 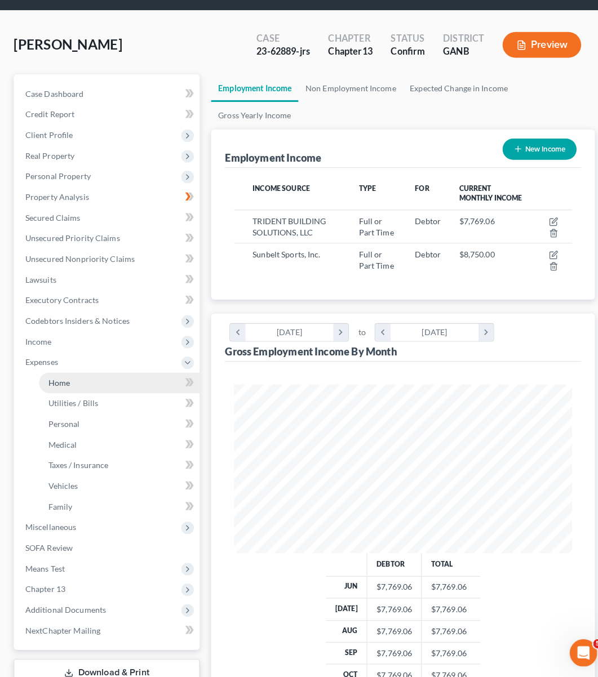 I want to click on div: District, so click(x=455, y=48).